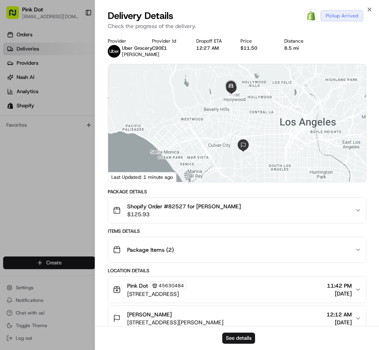 Image resolution: width=379 pixels, height=350 pixels. I want to click on span: Uber Grocery, so click(137, 48).